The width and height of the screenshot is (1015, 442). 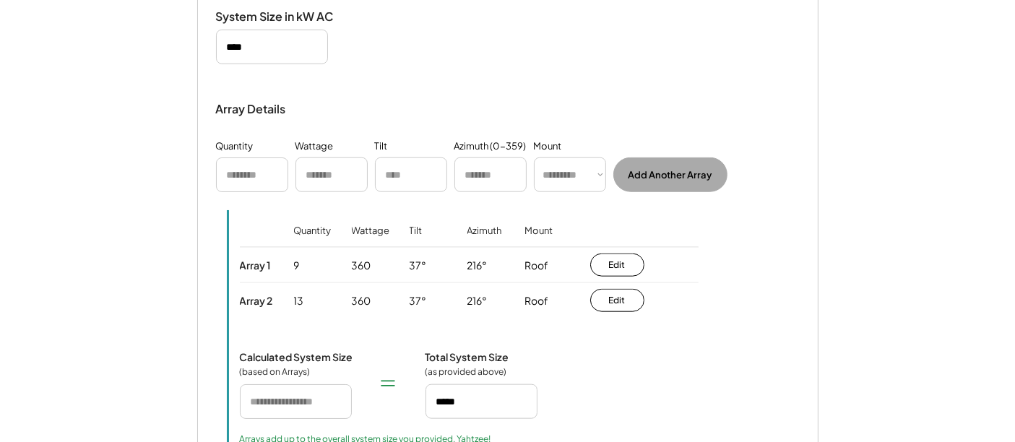 I want to click on div: (as provided above), so click(x=466, y=372).